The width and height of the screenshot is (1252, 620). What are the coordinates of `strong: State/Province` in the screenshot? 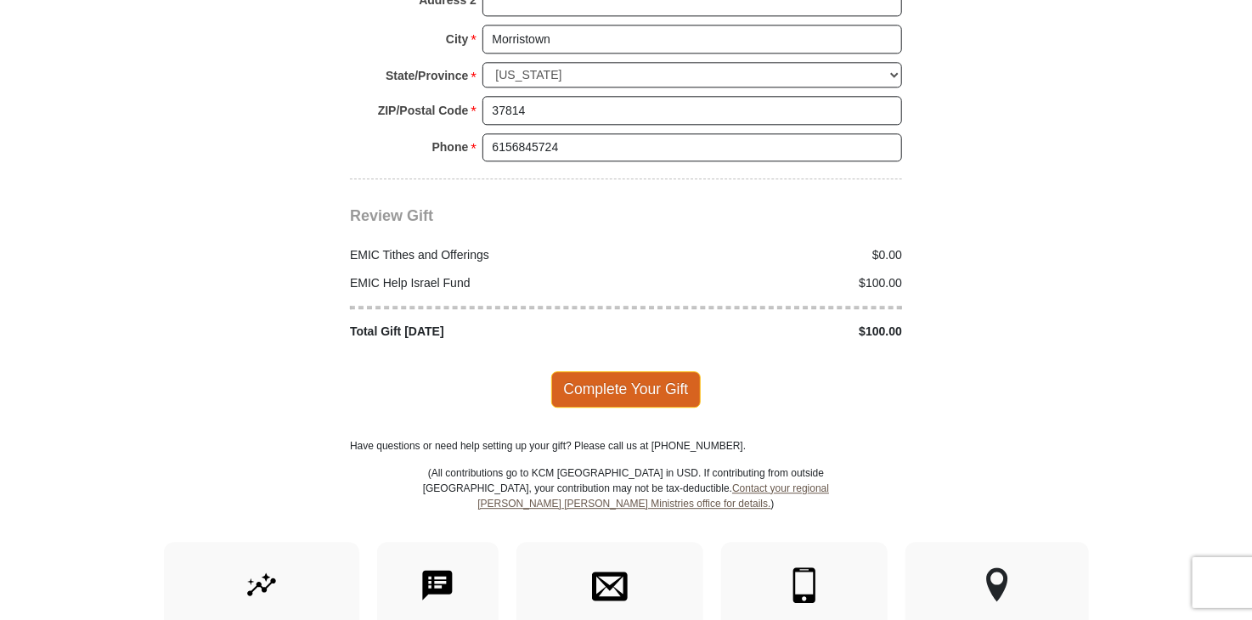 It's located at (426, 76).